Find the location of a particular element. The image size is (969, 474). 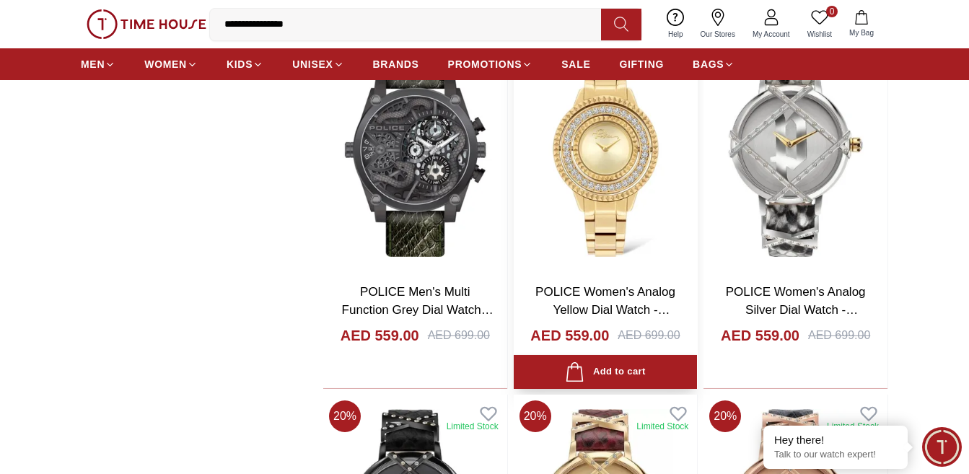

a: WOMEN is located at coordinates (171, 64).